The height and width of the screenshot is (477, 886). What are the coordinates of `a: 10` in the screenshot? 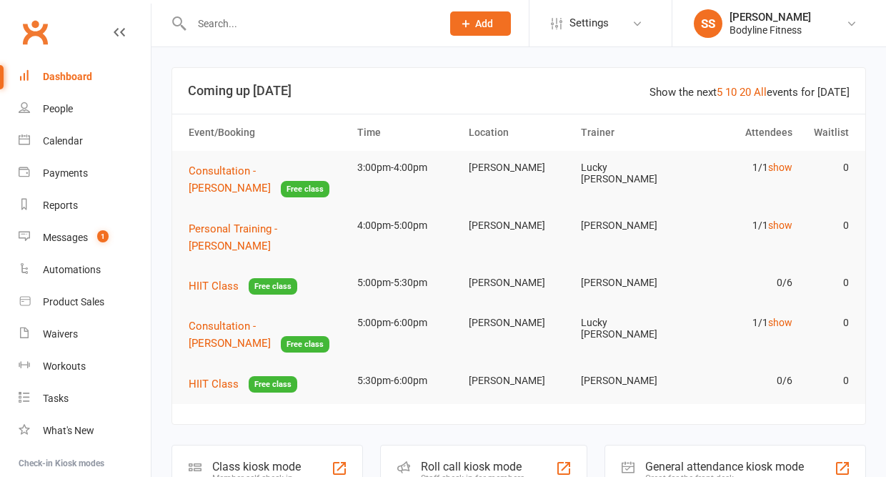 It's located at (731, 92).